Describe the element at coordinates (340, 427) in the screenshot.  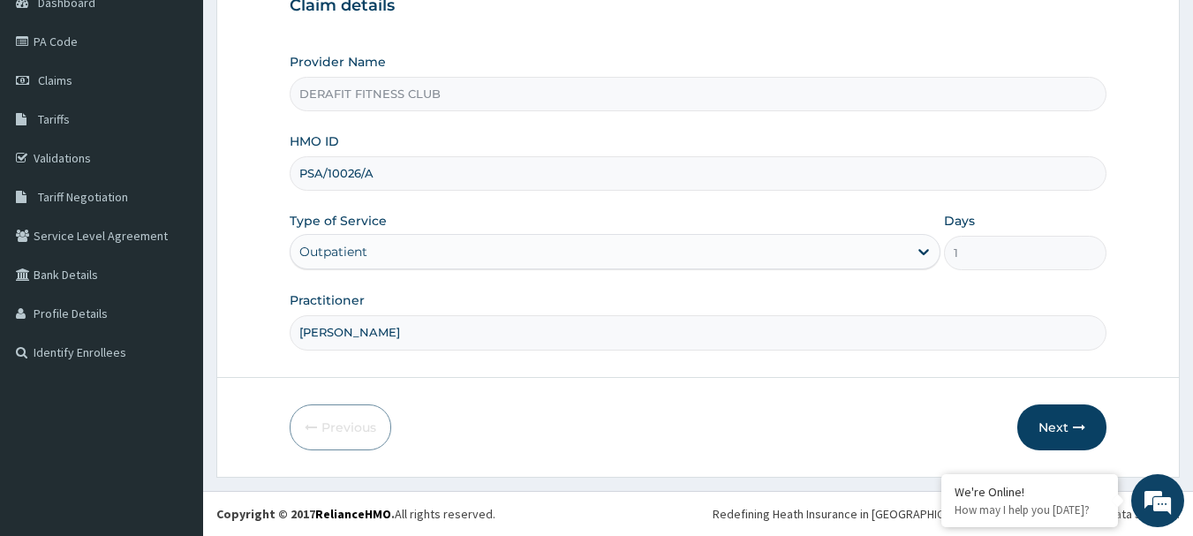
I see `button: Previous` at that location.